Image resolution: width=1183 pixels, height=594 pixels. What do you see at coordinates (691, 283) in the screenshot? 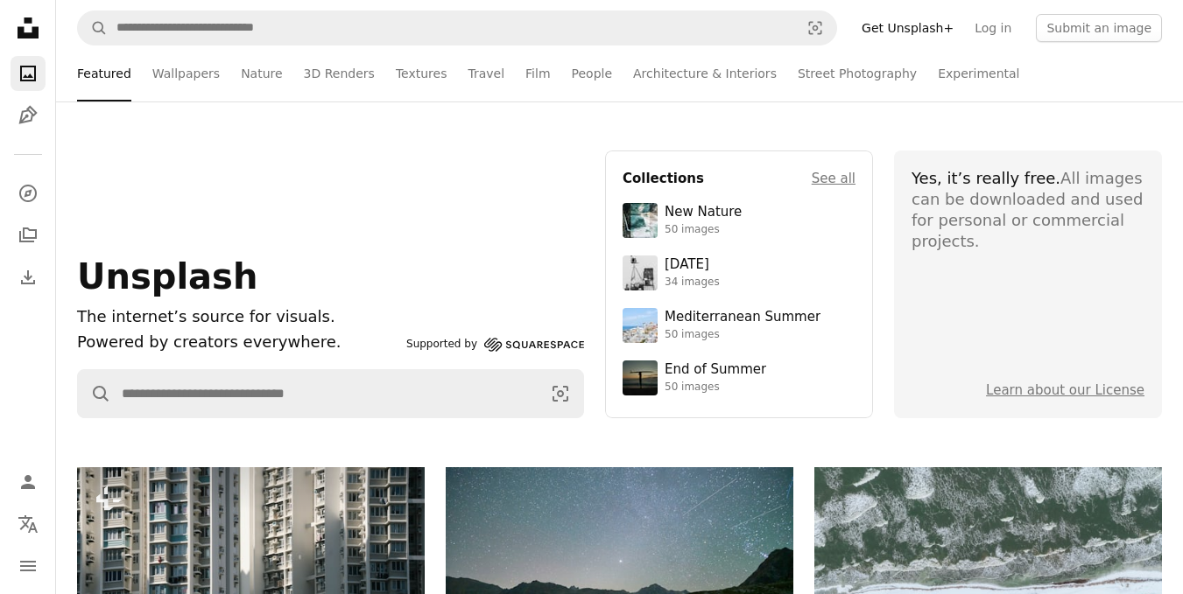
I see `div: 34 images` at bounding box center [691, 283].